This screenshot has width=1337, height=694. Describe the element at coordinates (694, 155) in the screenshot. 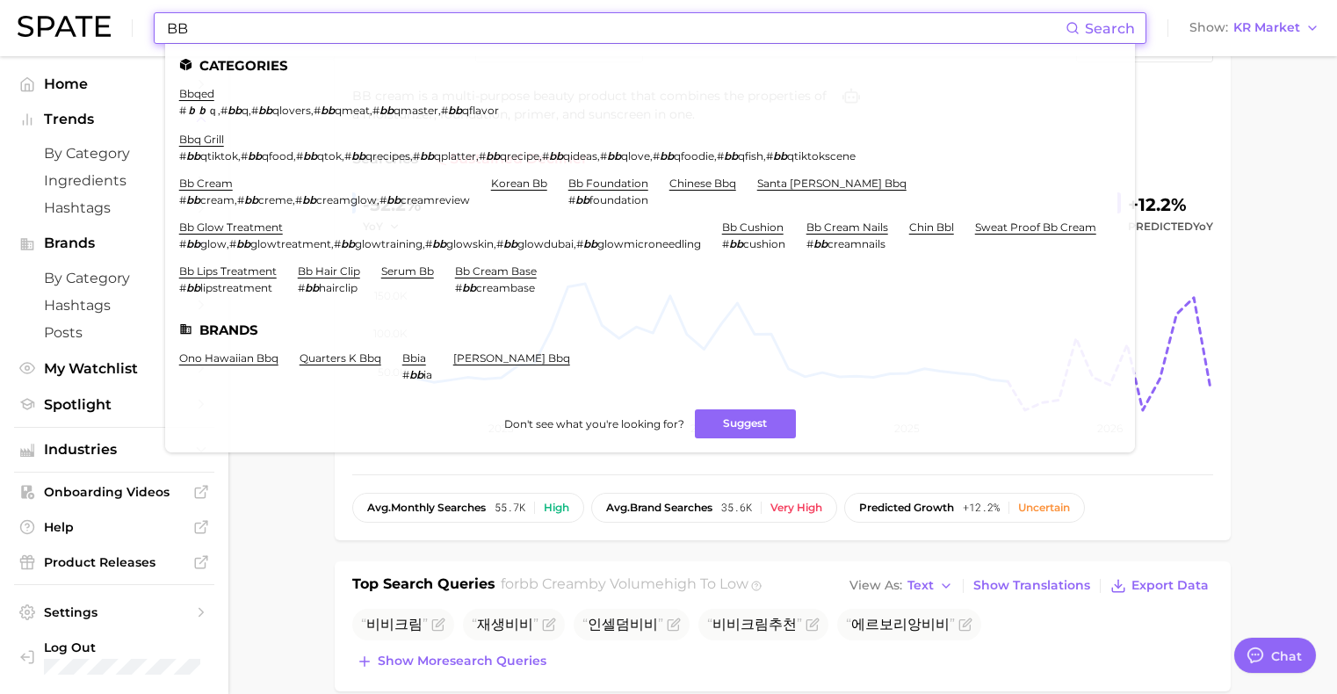

I see `span: qfoodie` at that location.